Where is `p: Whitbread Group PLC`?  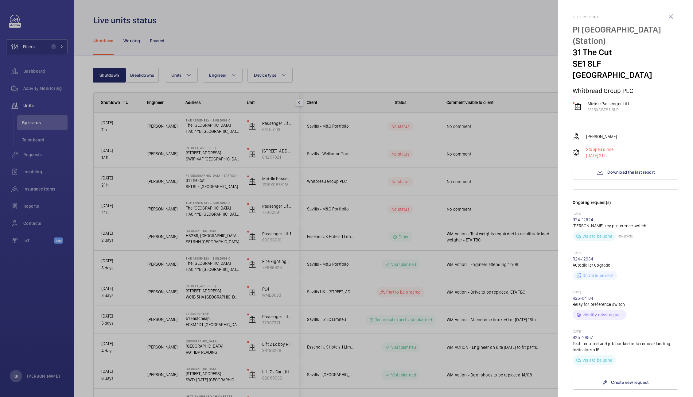 p: Whitbread Group PLC is located at coordinates (626, 91).